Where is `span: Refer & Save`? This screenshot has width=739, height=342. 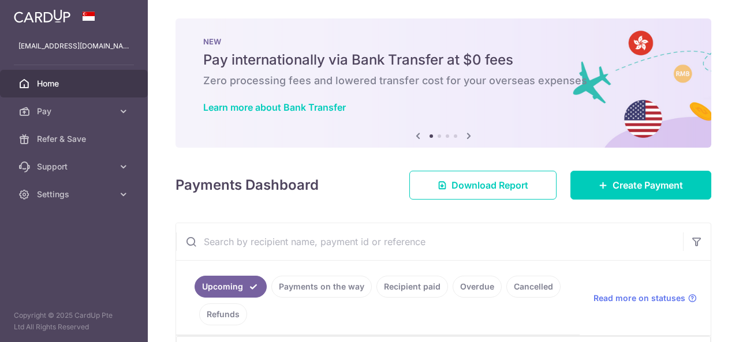
span: Refer & Save is located at coordinates (75, 139).